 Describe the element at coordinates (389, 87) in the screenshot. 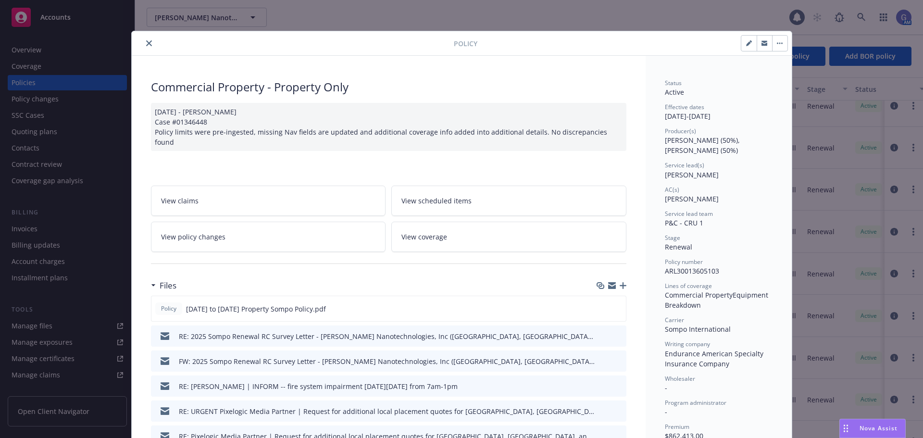

I see `div: Commercial Property - Property Only` at that location.